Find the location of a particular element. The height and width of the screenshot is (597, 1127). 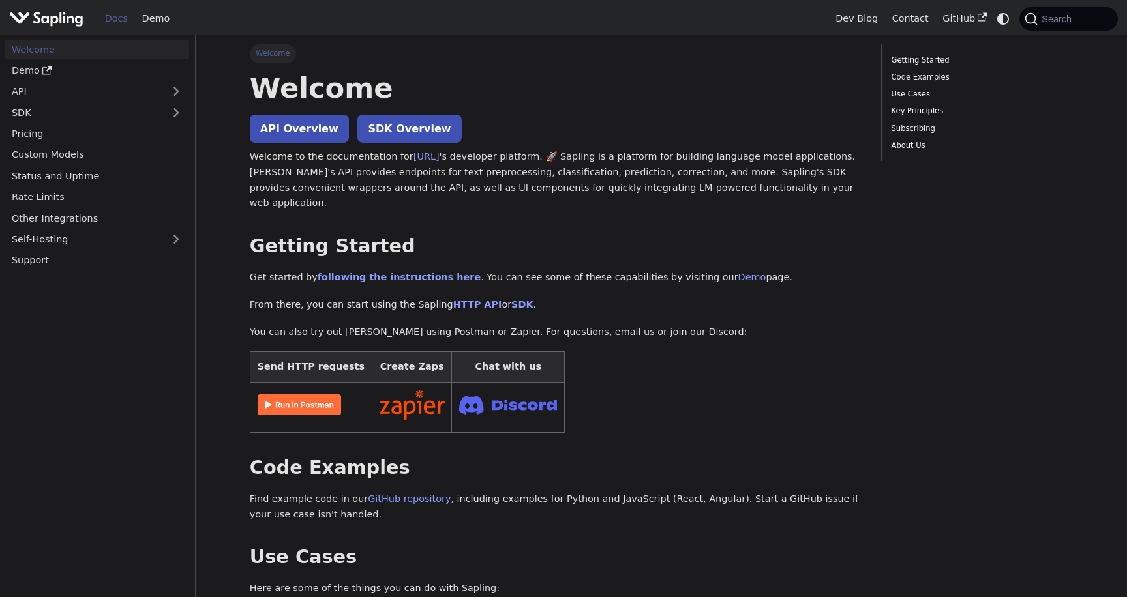

img: Join Discord is located at coordinates (508, 405).